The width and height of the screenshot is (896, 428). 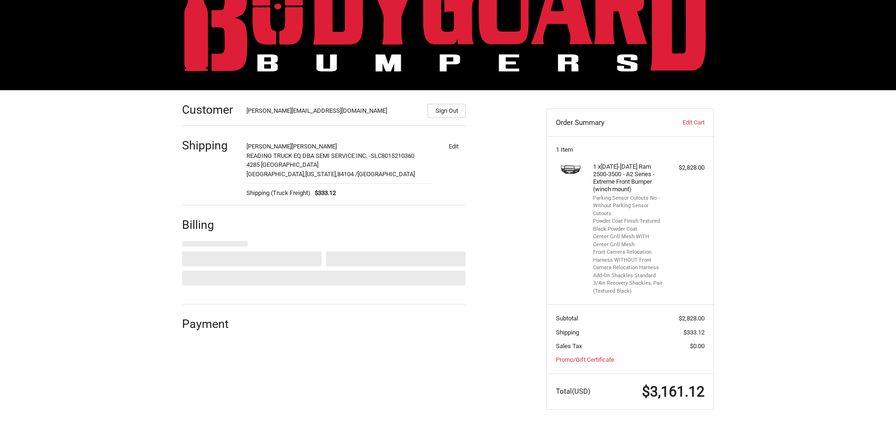 What do you see at coordinates (278, 193) in the screenshot?
I see `span: Shipping (Truck Freight)` at bounding box center [278, 193].